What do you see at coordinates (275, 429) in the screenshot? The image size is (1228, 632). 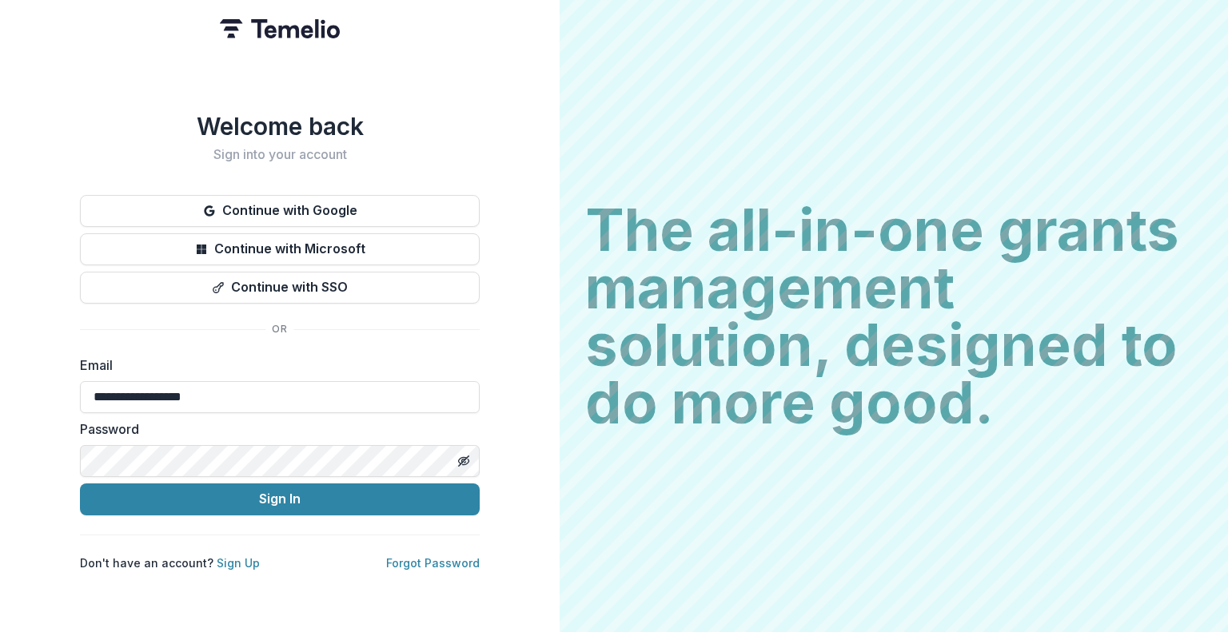 I see `label: Password` at bounding box center [275, 429].